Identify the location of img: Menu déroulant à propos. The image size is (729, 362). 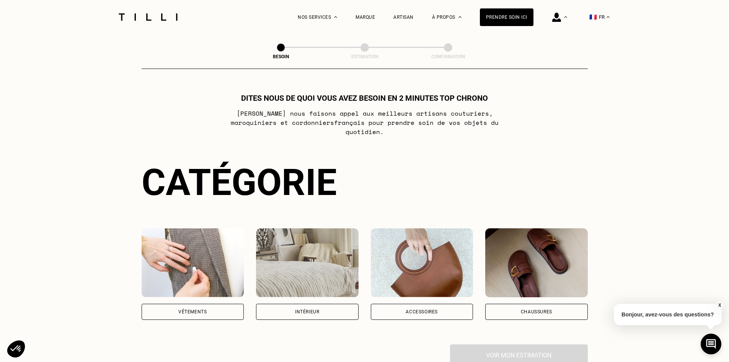
(460, 17).